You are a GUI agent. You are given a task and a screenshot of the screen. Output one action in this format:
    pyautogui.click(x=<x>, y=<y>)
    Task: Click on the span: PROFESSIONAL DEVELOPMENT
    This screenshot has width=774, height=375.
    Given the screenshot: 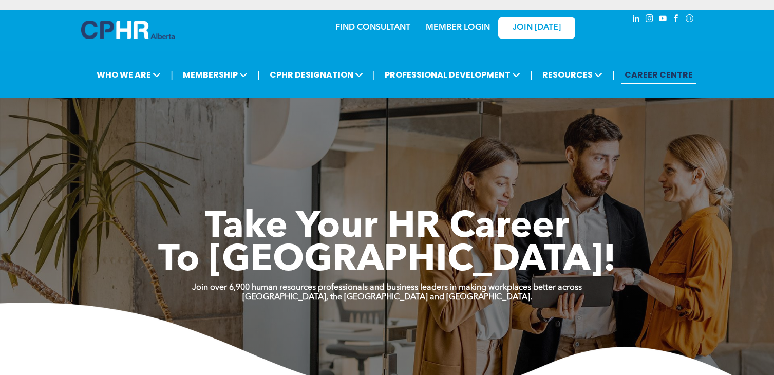 What is the action you would take?
    pyautogui.click(x=452, y=74)
    